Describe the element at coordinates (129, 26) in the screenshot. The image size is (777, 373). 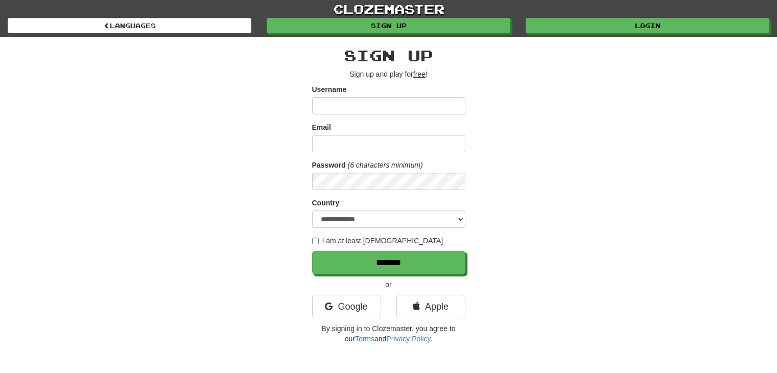
I see `a: Languages` at that location.